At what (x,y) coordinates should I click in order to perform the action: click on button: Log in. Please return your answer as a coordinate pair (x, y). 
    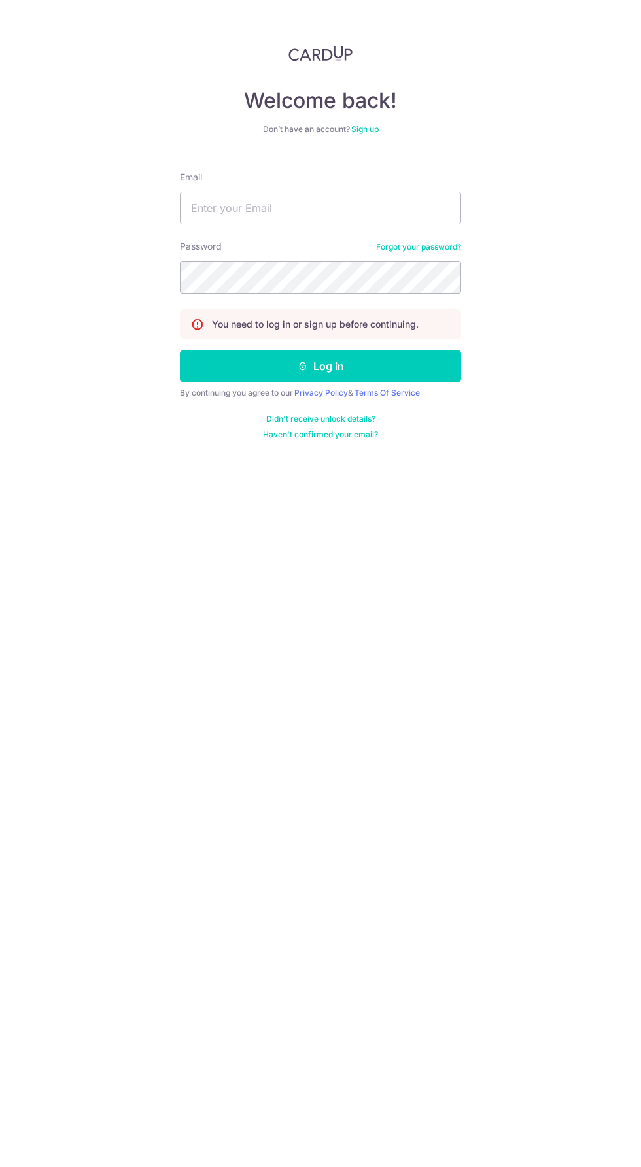
    Looking at the image, I should click on (320, 366).